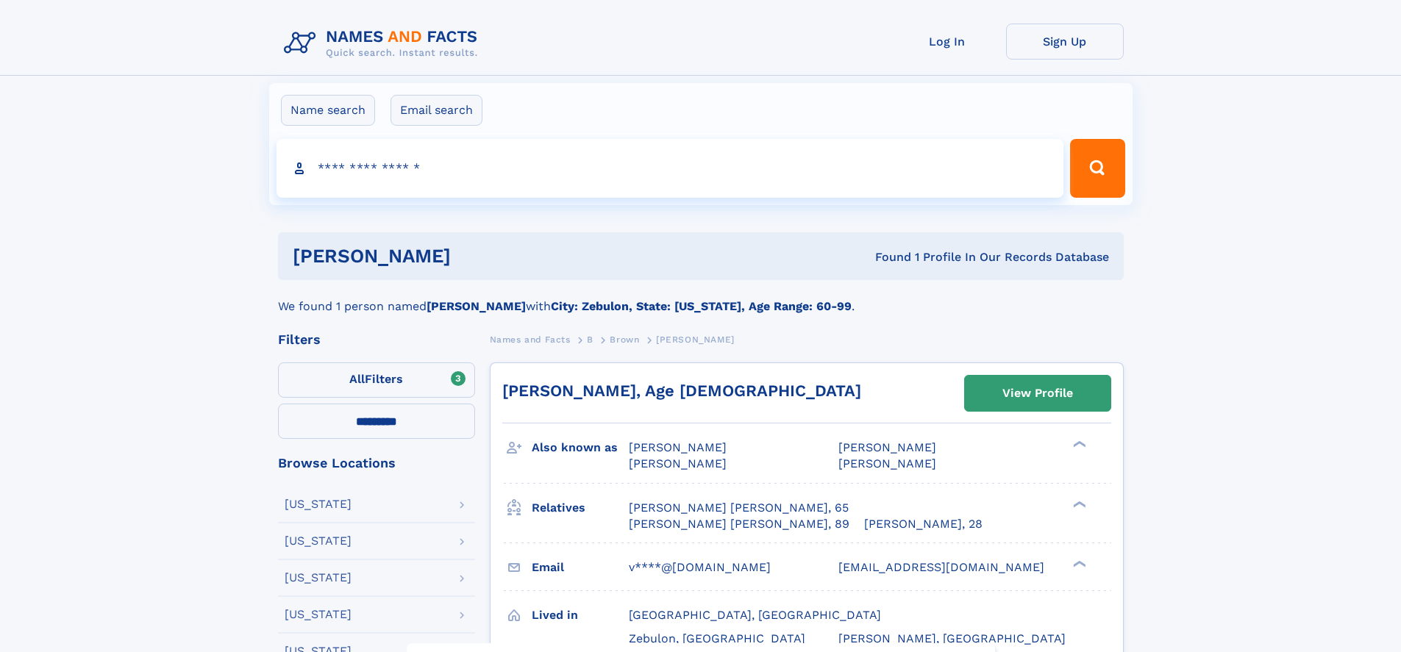 The height and width of the screenshot is (652, 1401). I want to click on a: View Profile, so click(1038, 394).